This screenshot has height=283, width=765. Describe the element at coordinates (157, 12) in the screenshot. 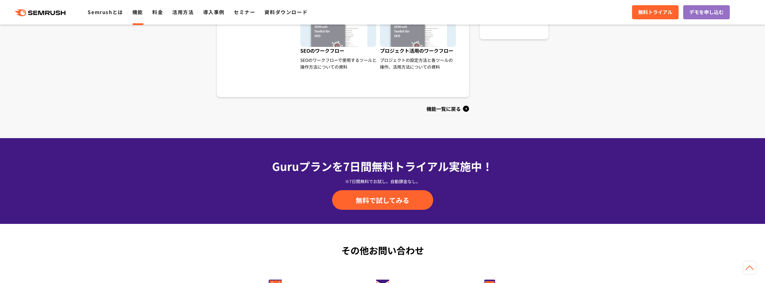

I see `a: 料金` at that location.